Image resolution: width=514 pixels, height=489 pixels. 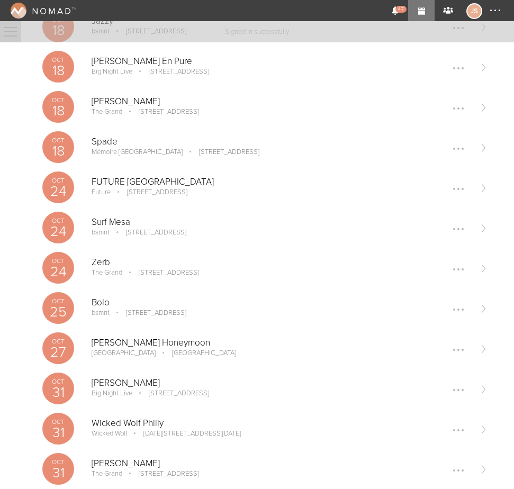 I want to click on p: 27, so click(x=58, y=352).